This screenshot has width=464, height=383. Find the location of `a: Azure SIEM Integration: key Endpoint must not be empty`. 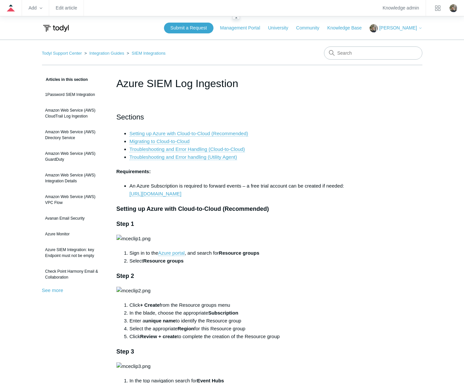

a: Azure SIEM Integration: key Endpoint must not be empty is located at coordinates (74, 253).